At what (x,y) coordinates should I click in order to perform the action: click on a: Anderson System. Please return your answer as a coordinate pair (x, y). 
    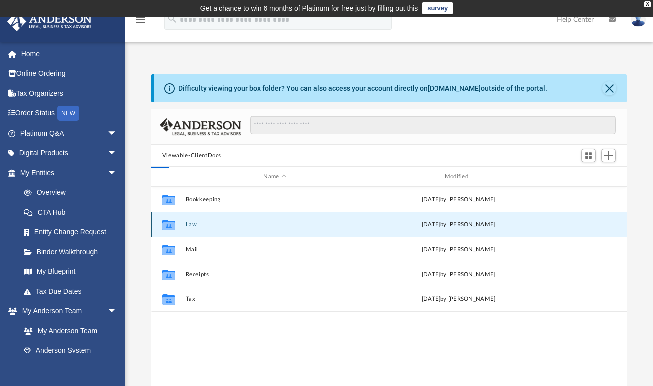
    Looking at the image, I should click on (70, 350).